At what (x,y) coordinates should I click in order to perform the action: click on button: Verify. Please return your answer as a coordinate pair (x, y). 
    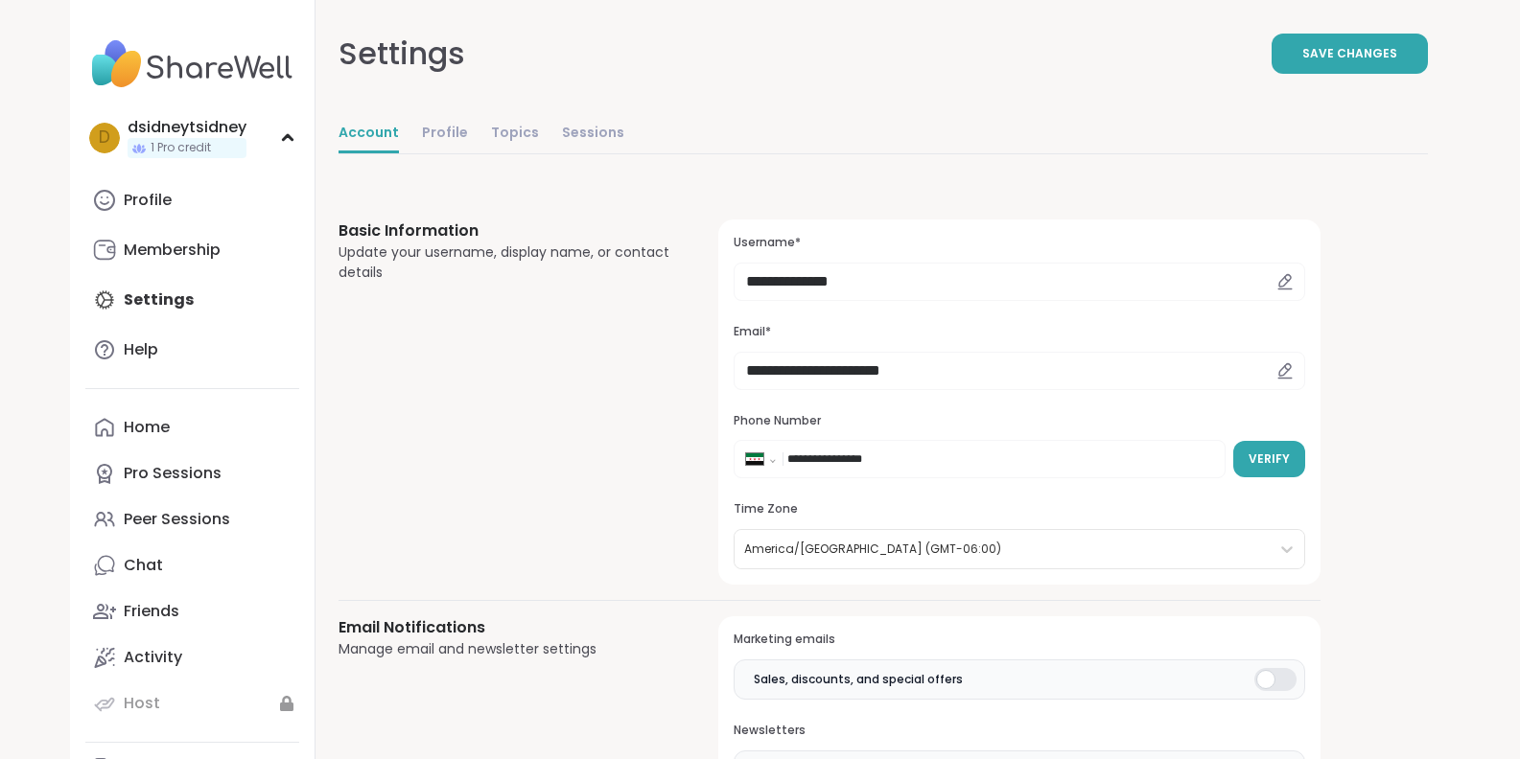
    Looking at the image, I should click on (1268, 459).